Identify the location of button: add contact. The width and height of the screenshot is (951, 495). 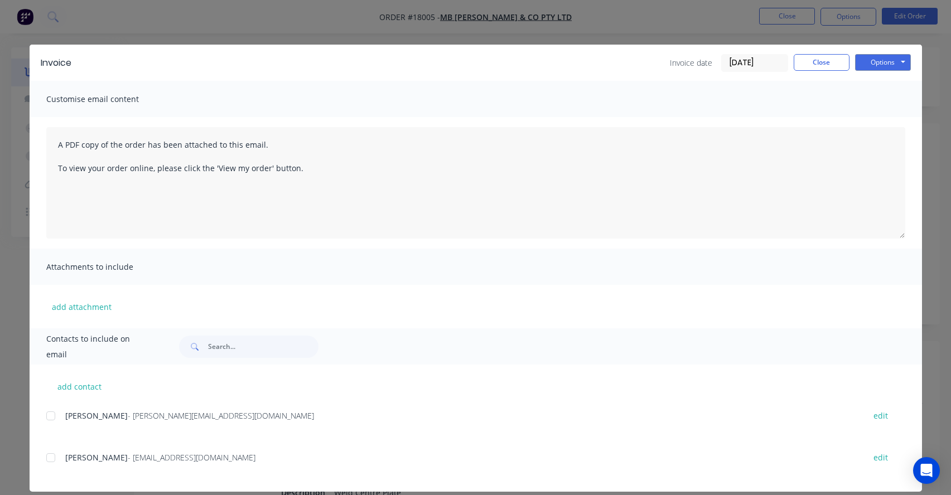
(80, 386).